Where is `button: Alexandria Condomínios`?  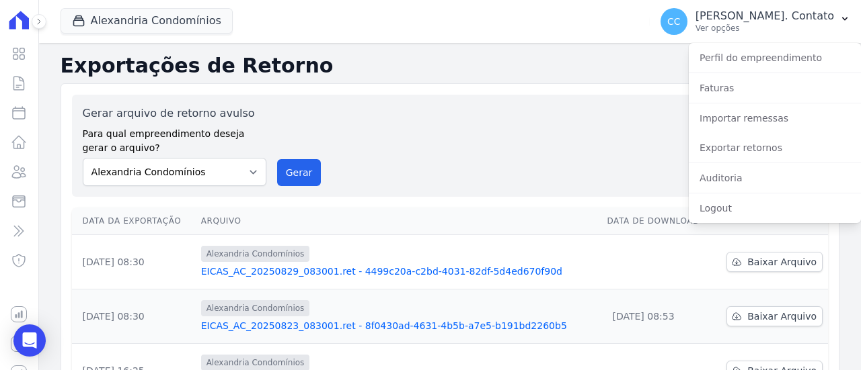
button: Alexandria Condomínios is located at coordinates (147, 21).